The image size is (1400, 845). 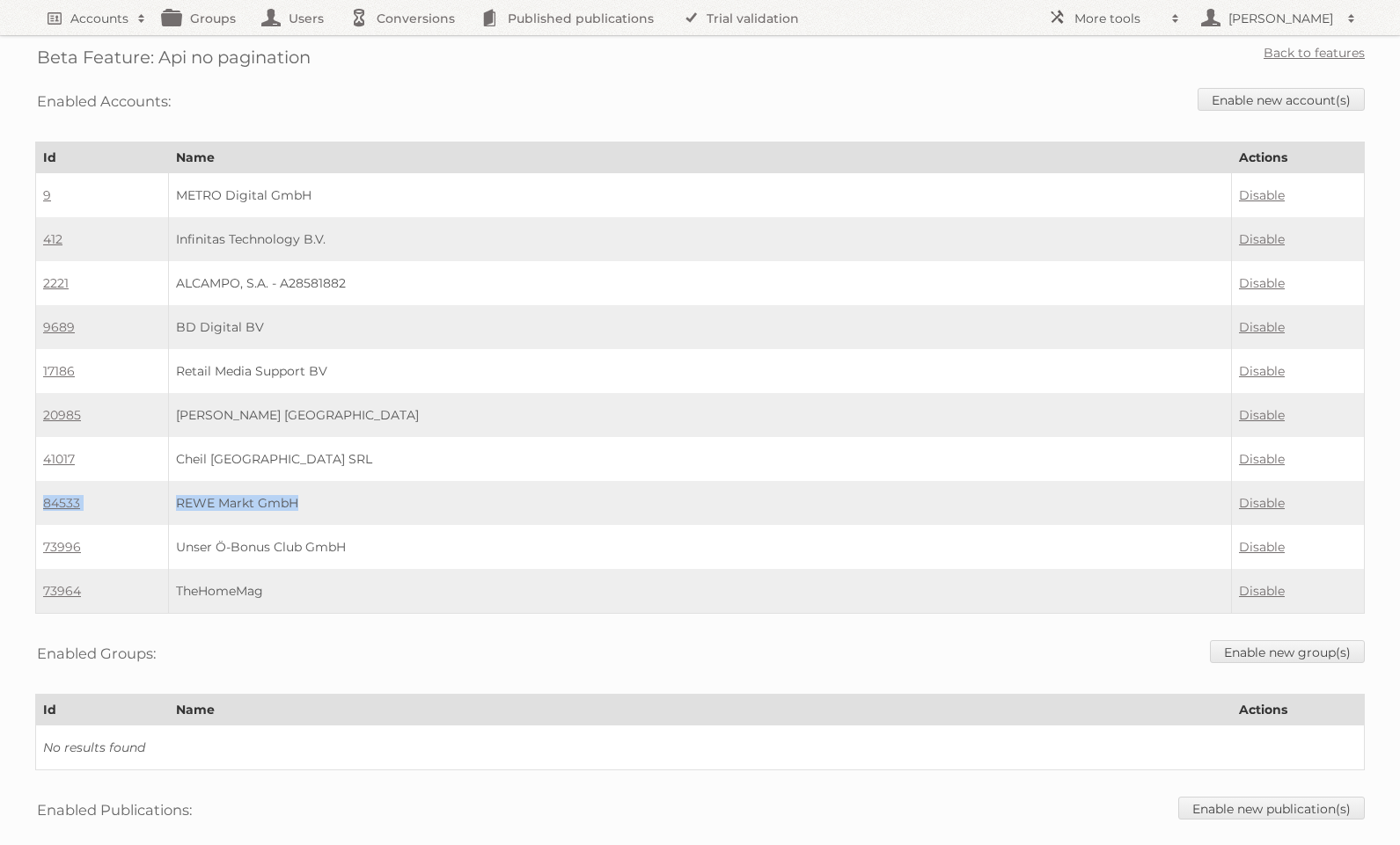 What do you see at coordinates (62, 503) in the screenshot?
I see `a: 84533` at bounding box center [62, 503].